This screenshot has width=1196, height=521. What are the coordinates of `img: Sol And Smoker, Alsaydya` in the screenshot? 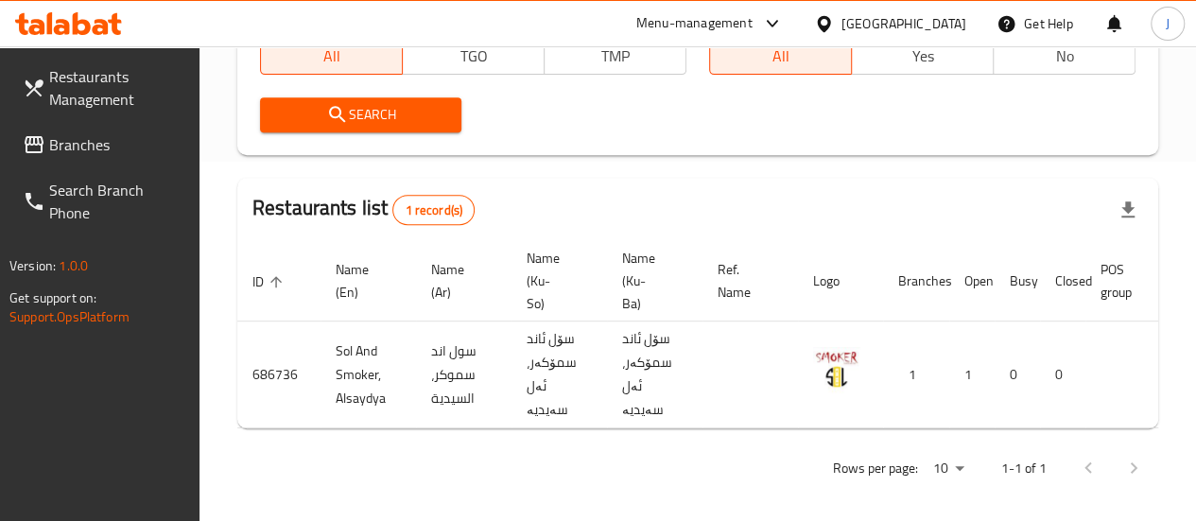 It's located at (837, 371).